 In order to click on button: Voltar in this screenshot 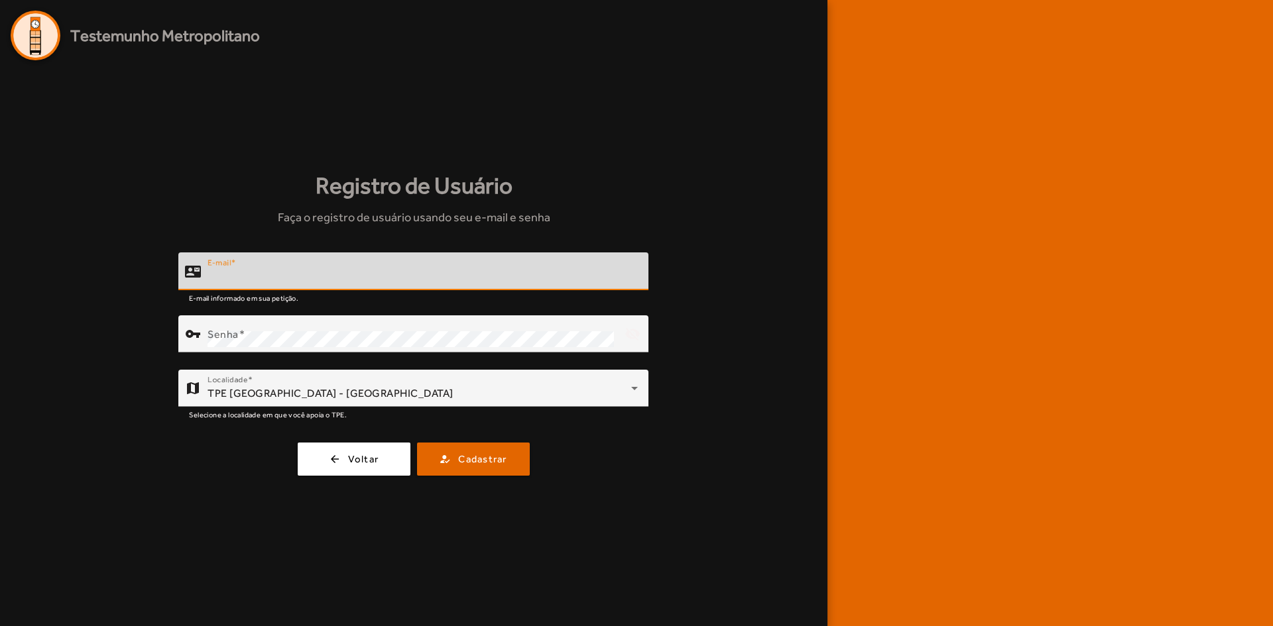, I will do `click(354, 459)`.